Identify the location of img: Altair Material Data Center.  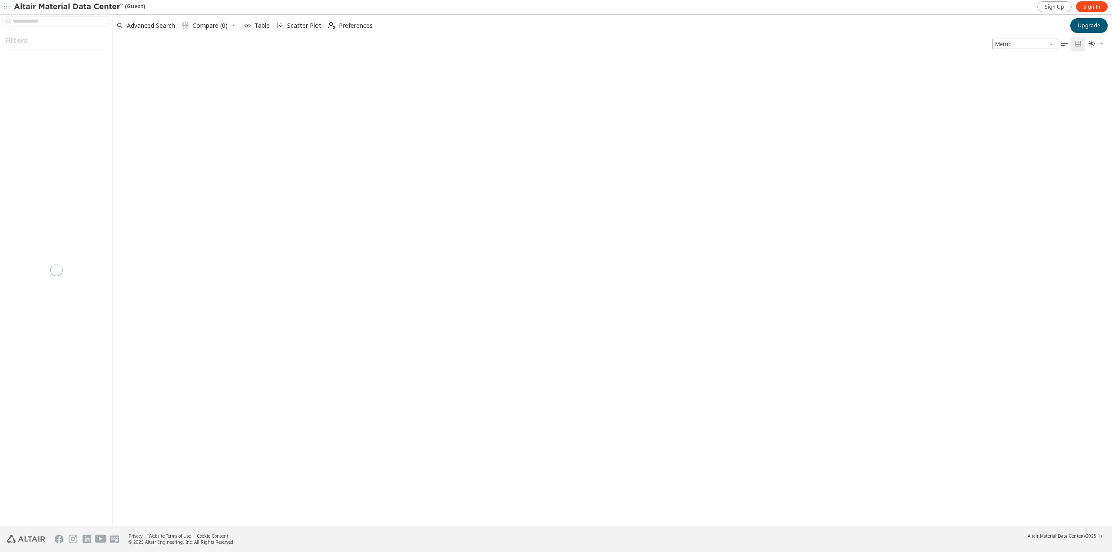
(69, 7).